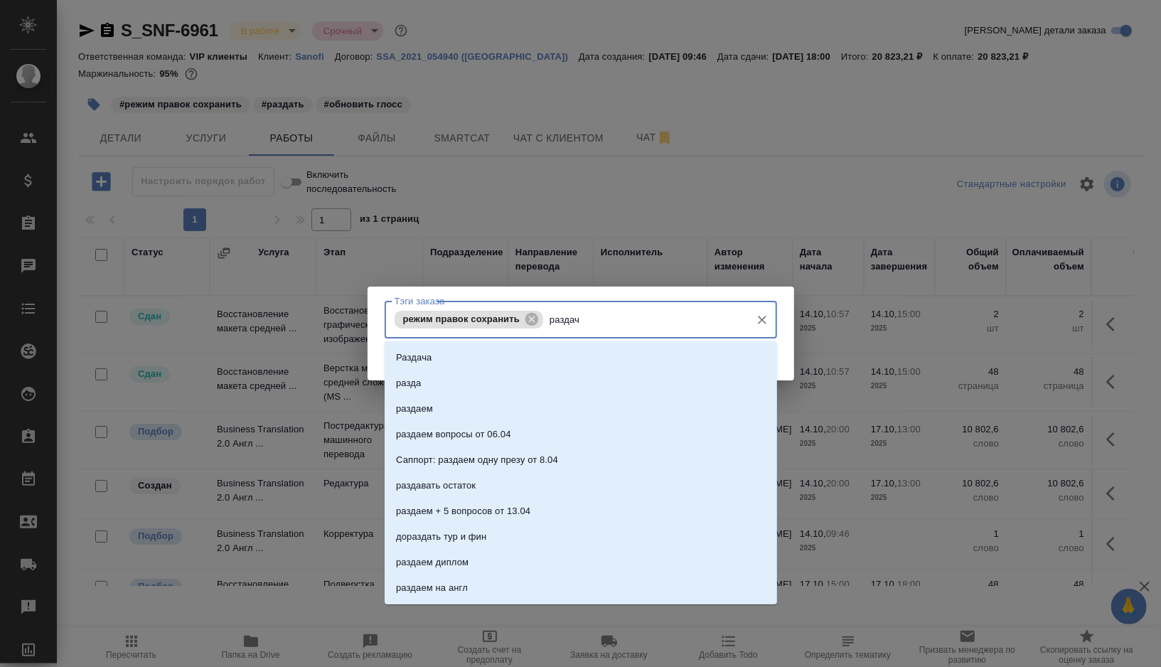 Image resolution: width=1161 pixels, height=667 pixels. Describe the element at coordinates (441, 537) in the screenshot. I see `p: дораздать тур и фин` at that location.